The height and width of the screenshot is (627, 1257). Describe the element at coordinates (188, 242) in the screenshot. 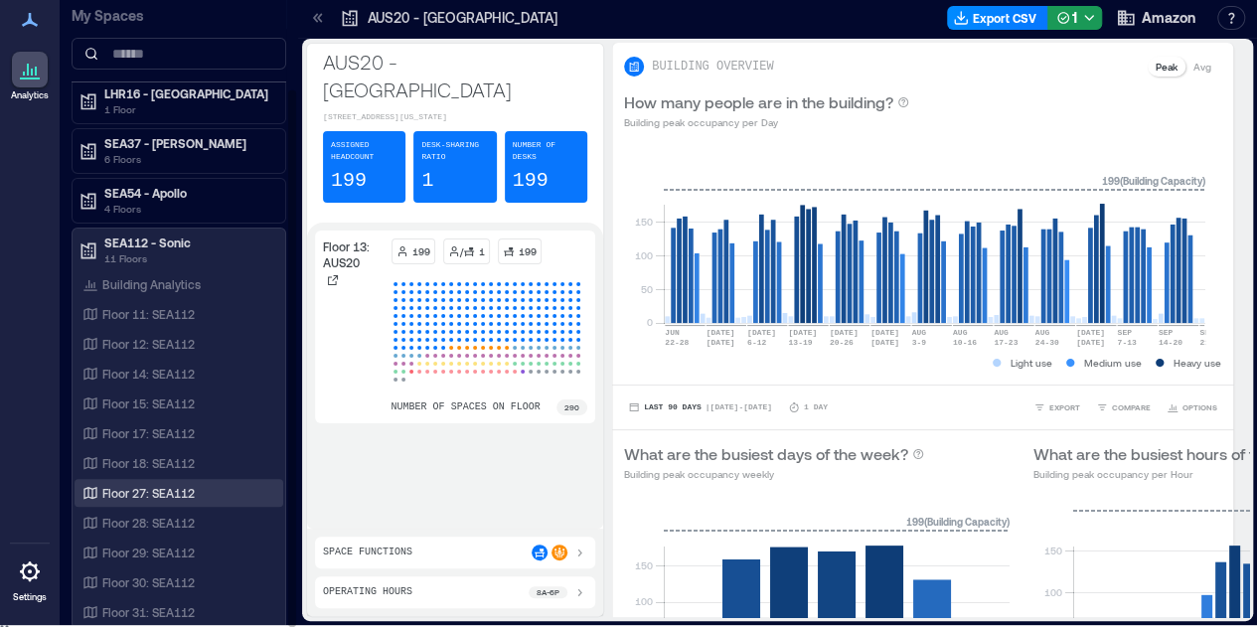

I see `p: SEA112 - Sonic` at that location.